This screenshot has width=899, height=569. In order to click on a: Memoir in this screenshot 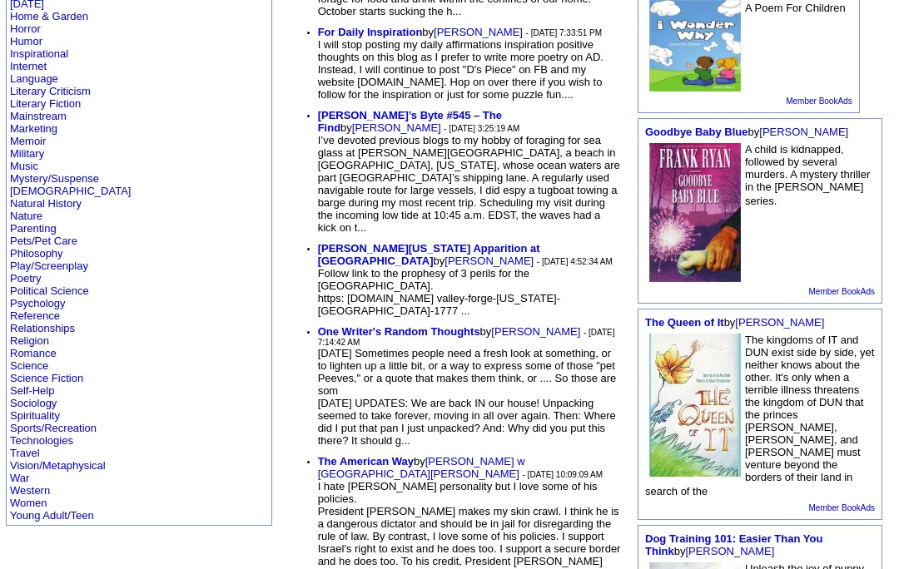, I will do `click(27, 141)`.